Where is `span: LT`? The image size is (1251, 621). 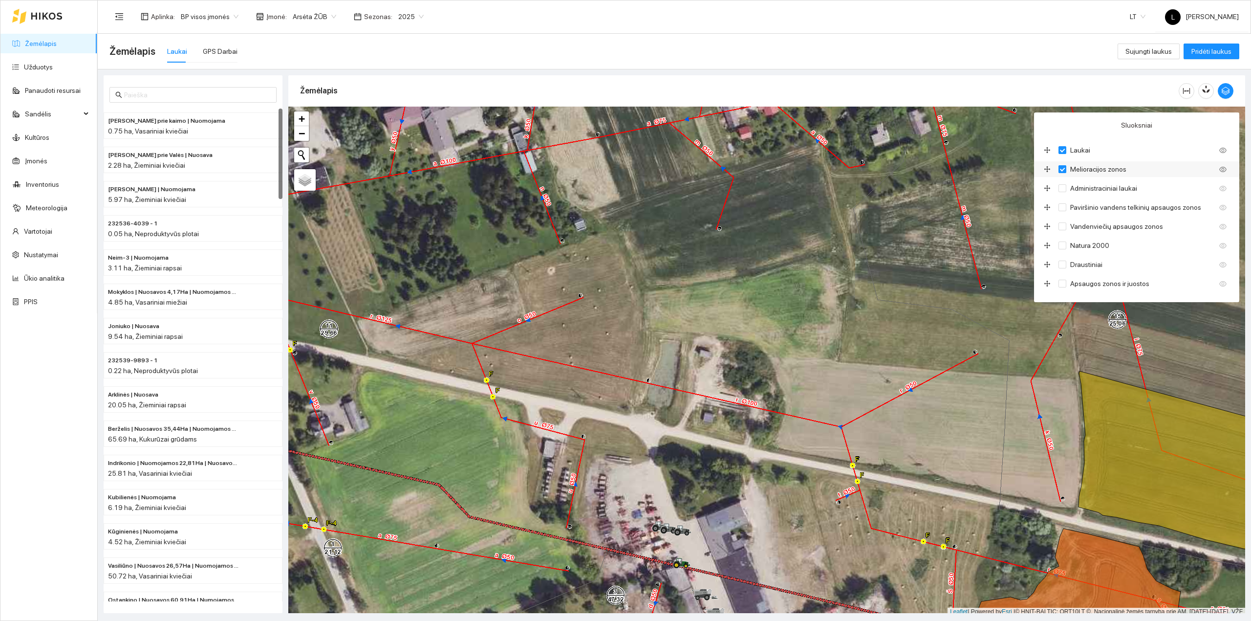 span: LT is located at coordinates (1138, 17).